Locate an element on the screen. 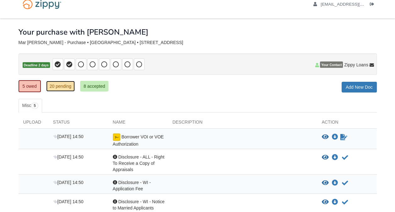  a: Waiting for your co-borrower to e-sign is located at coordinates (343, 137).